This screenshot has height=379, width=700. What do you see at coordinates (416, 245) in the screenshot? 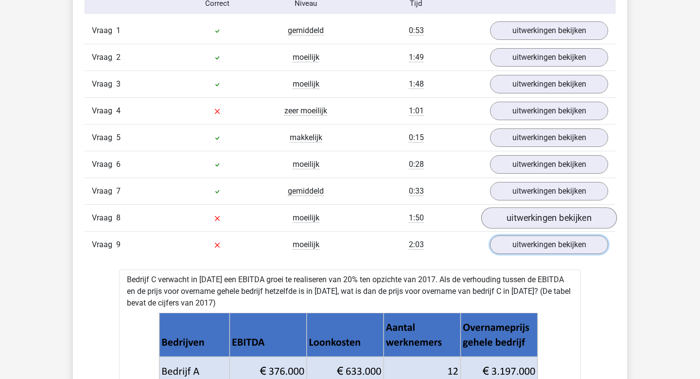
I see `span: 2:03` at bounding box center [416, 245].